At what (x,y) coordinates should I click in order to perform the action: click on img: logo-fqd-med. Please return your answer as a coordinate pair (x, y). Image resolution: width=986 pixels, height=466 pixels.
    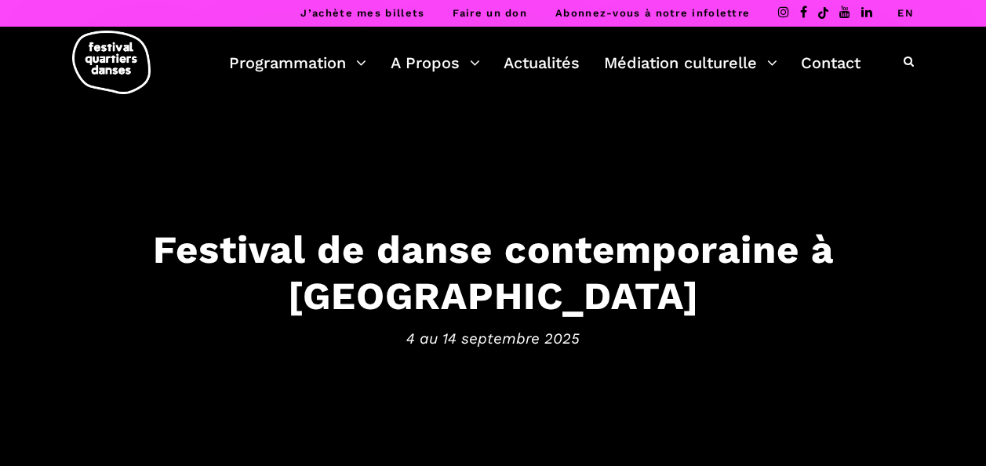
    Looking at the image, I should click on (111, 62).